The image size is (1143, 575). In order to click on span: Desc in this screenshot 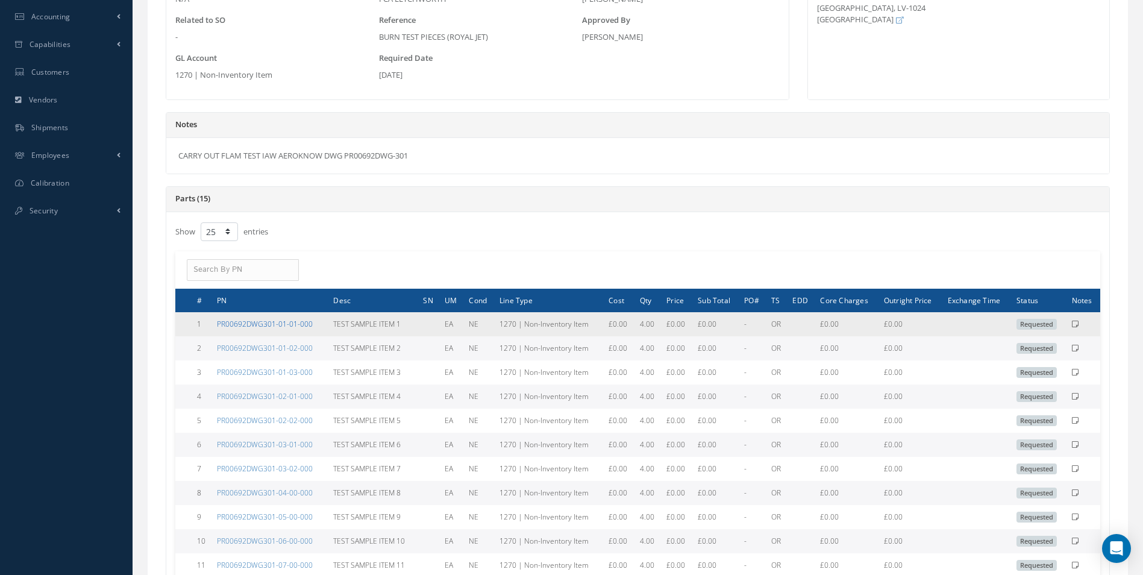, I will do `click(342, 299)`.